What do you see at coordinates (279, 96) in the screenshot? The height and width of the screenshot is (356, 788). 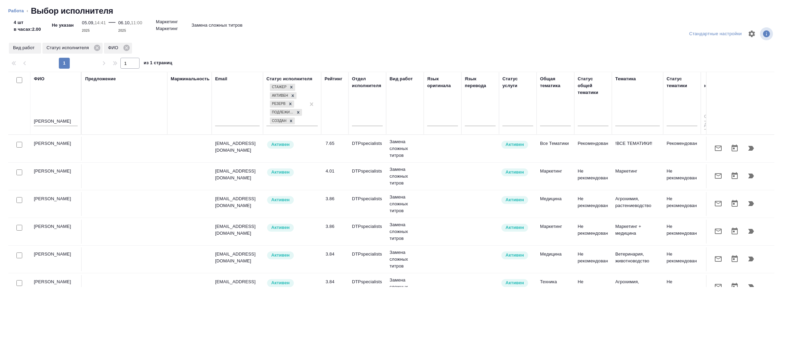 I see `div: Активен` at bounding box center [279, 96].